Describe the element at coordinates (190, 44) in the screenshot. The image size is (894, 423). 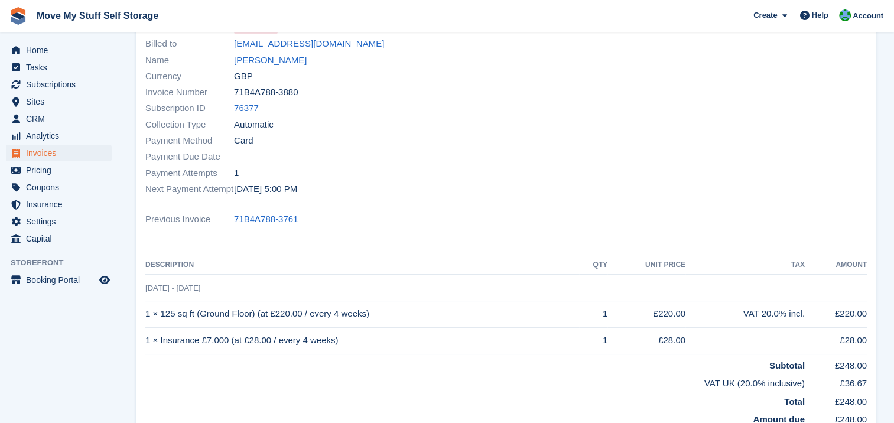
I see `span: Billed to` at that location.